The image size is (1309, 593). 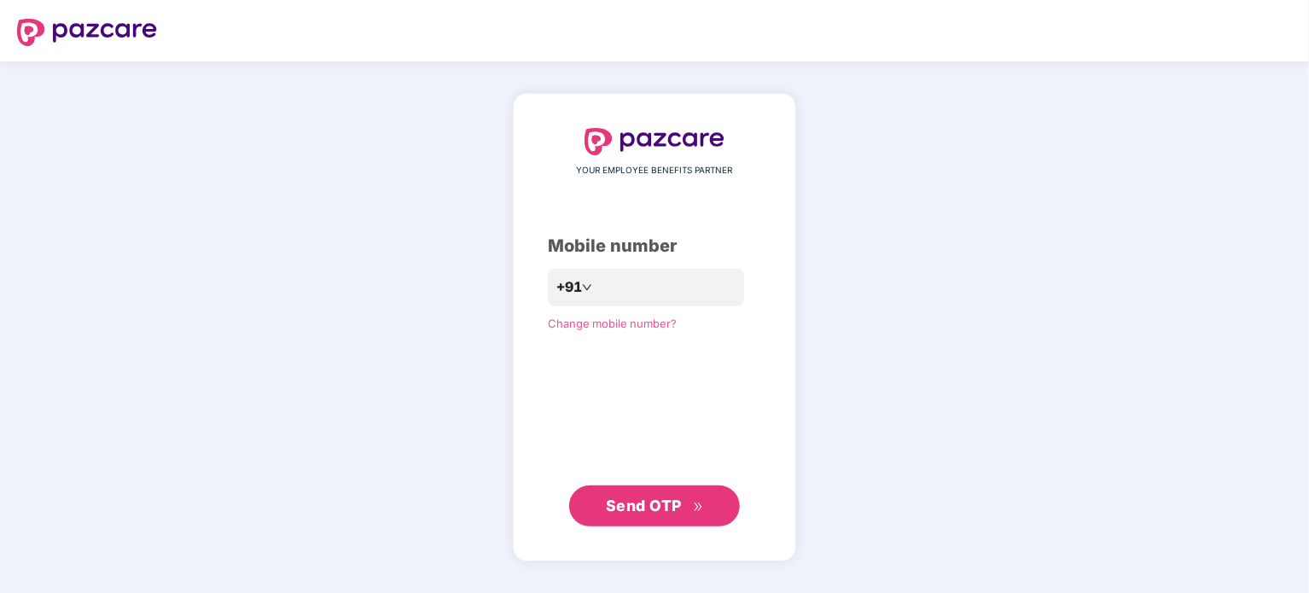 I want to click on span: Send OTP, so click(x=643, y=505).